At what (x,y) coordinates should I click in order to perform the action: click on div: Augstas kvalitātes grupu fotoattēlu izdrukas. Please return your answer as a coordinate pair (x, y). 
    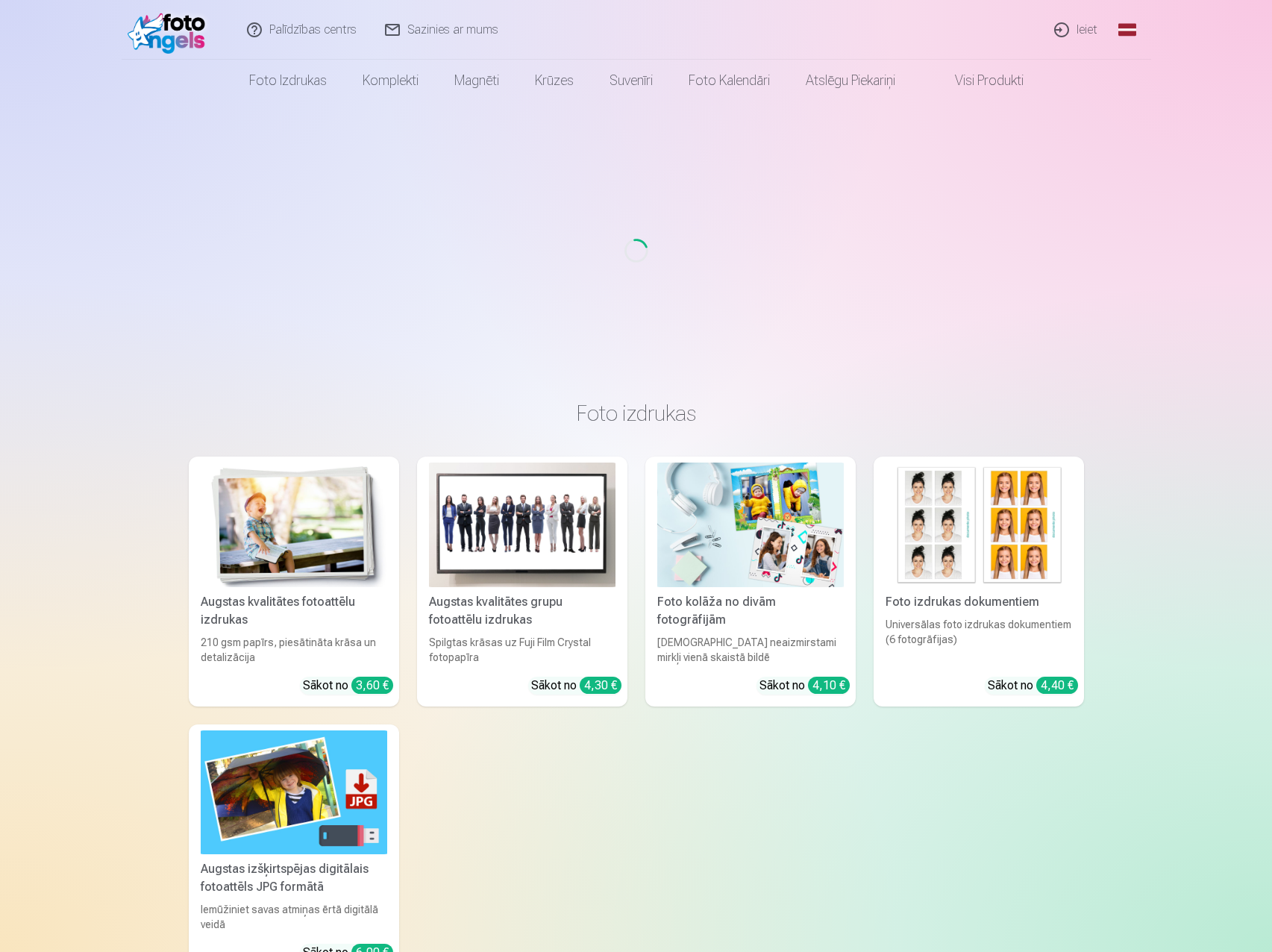
    Looking at the image, I should click on (523, 611).